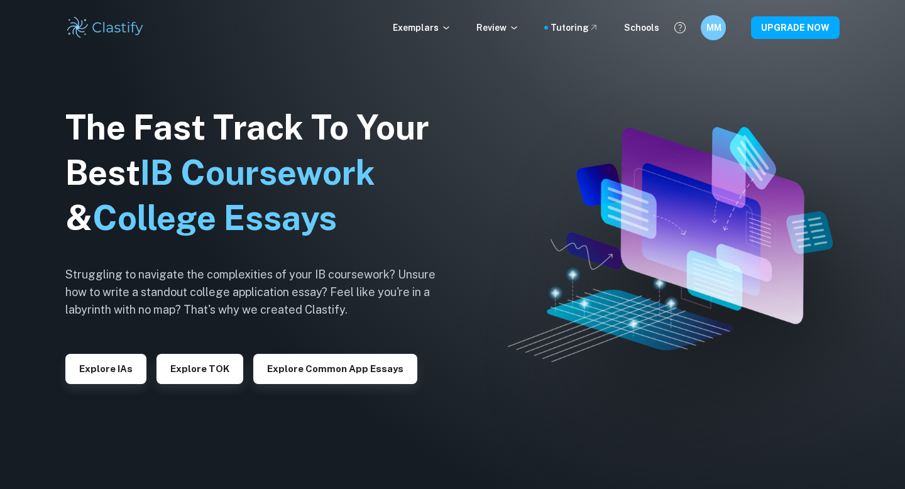 The width and height of the screenshot is (905, 489). I want to click on p: Review, so click(498, 28).